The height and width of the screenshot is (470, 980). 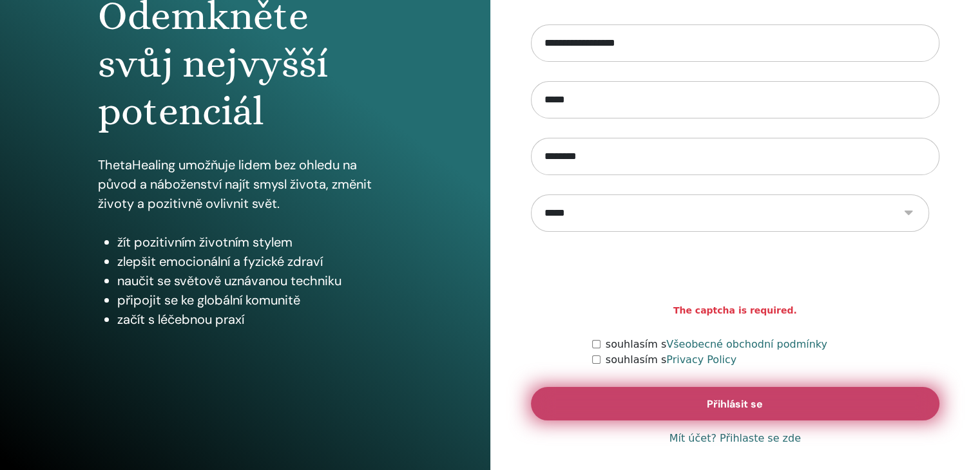 I want to click on li: naučit se světově uznávanou techniku, so click(x=255, y=281).